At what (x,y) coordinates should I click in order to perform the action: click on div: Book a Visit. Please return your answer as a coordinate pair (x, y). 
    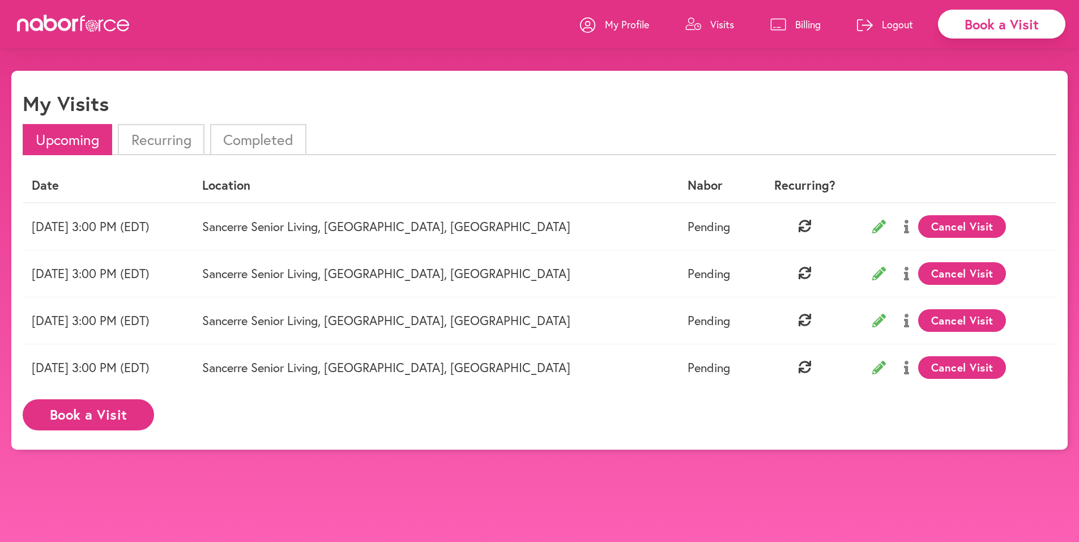
    Looking at the image, I should click on (1001, 24).